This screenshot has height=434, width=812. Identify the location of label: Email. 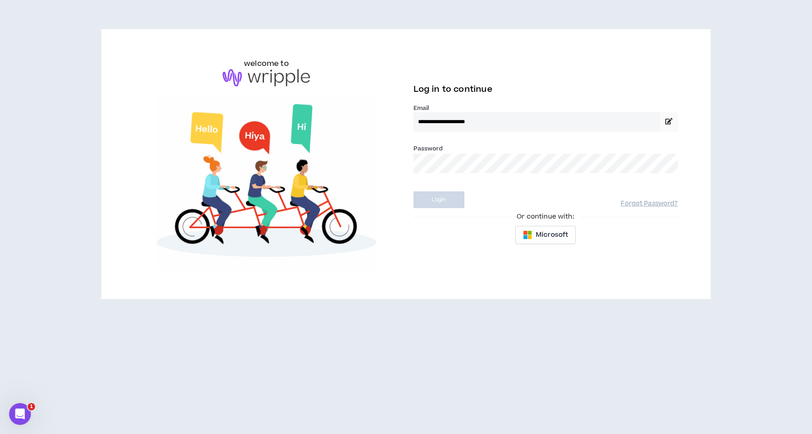
(546, 108).